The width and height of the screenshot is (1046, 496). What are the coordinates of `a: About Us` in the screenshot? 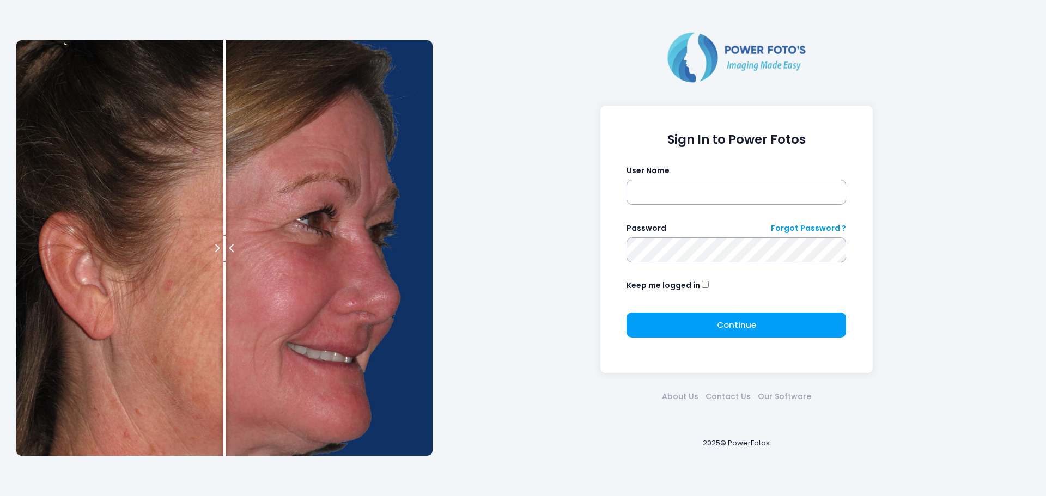 It's located at (680, 397).